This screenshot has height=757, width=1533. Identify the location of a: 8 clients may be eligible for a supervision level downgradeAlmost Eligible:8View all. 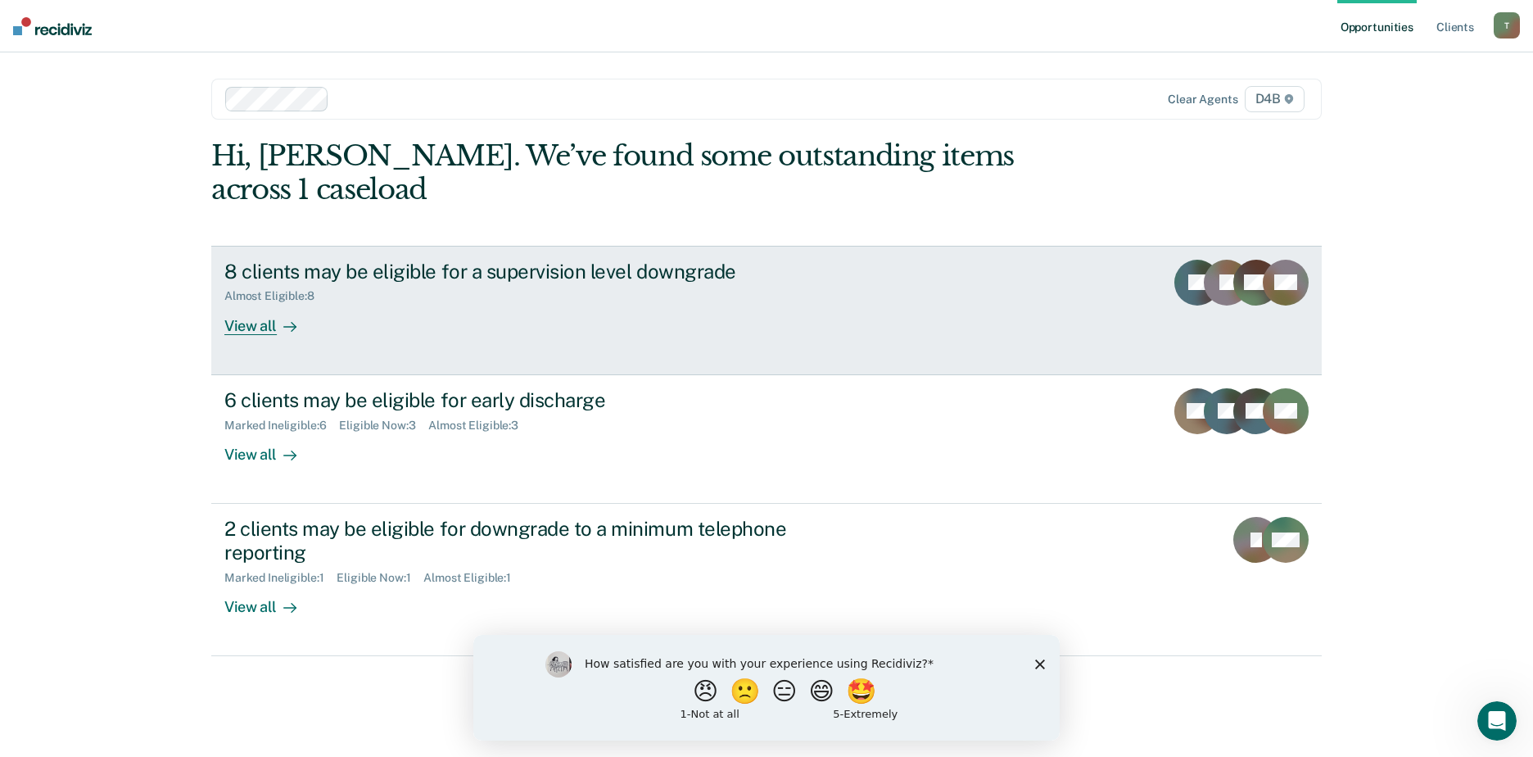
(766, 310).